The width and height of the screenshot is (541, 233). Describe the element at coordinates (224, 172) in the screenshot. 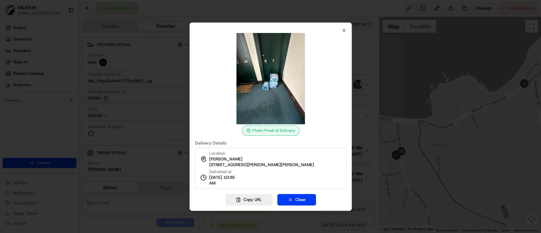

I see `span: Delivered at` at that location.